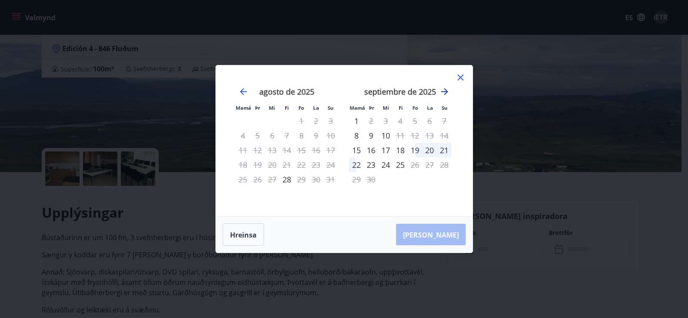  What do you see at coordinates (243, 235) in the screenshot?
I see `font: Hreinsa` at bounding box center [243, 235].